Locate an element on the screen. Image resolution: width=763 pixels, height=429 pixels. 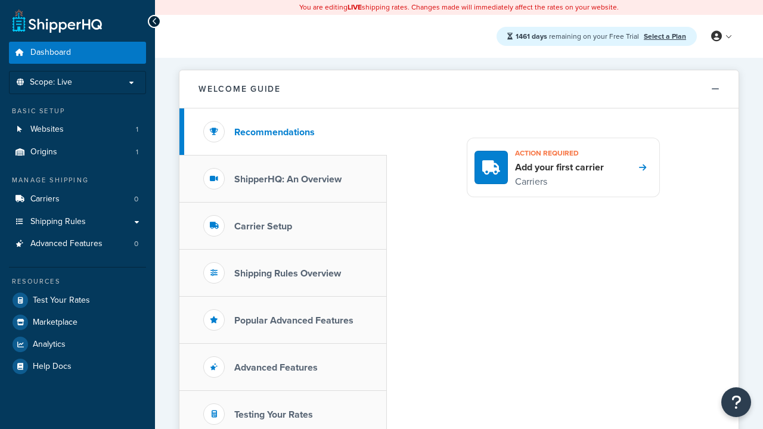
a: Websites1 is located at coordinates (77, 129).